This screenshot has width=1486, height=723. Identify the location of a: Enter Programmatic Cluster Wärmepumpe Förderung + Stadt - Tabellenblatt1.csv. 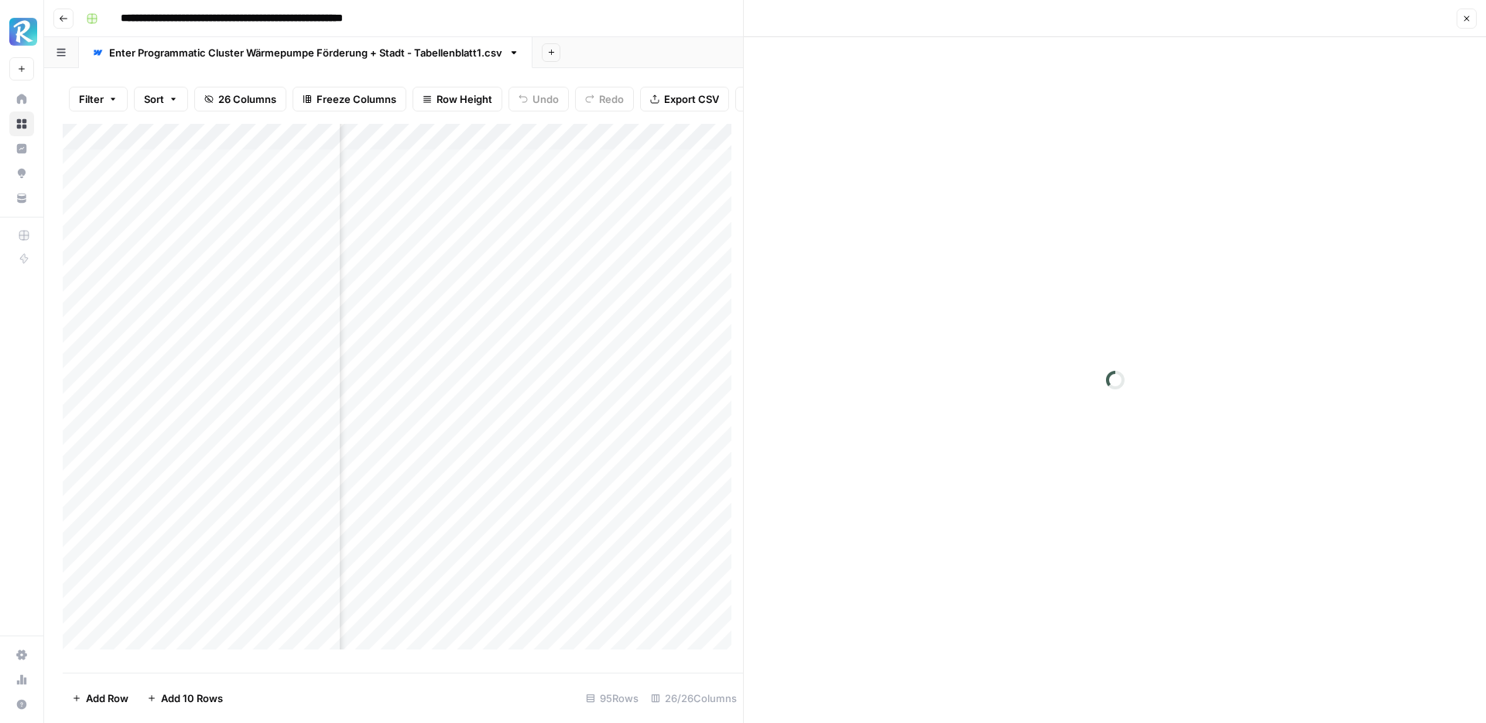
(306, 53).